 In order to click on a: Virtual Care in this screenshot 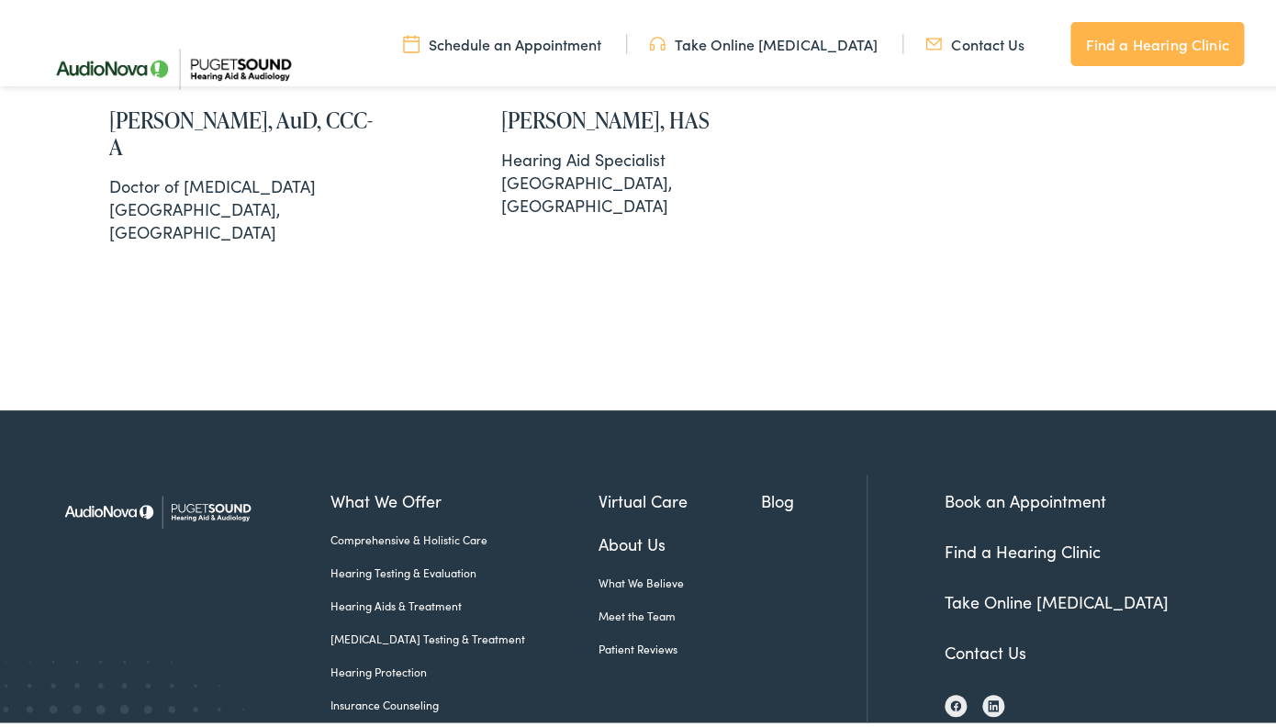, I will do `click(680, 497)`.